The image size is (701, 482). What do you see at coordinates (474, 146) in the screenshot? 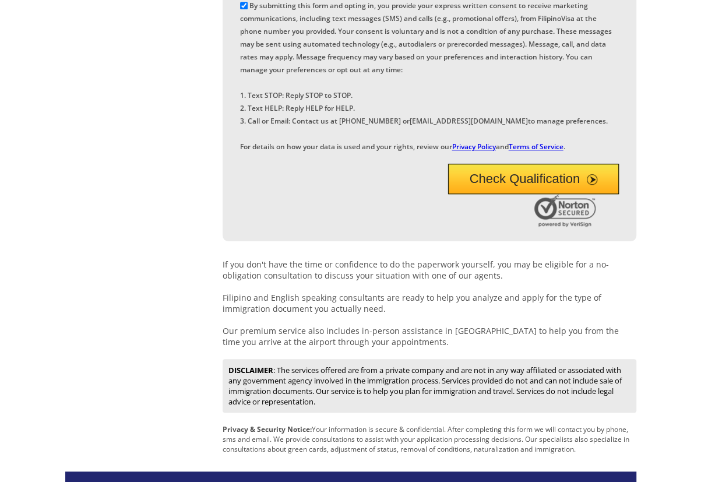
I see `a: Privacy Policy` at bounding box center [474, 146].